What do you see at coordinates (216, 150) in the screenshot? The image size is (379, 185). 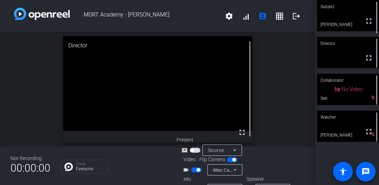 I see `span: Source` at bounding box center [216, 150].